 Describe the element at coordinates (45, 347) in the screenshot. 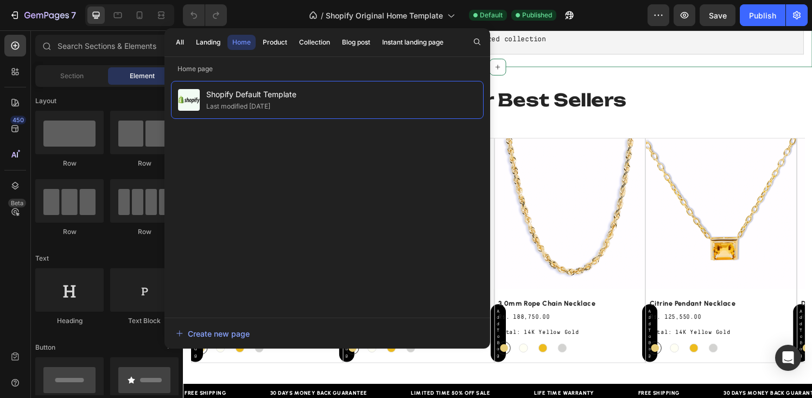

I see `span: Button` at that location.